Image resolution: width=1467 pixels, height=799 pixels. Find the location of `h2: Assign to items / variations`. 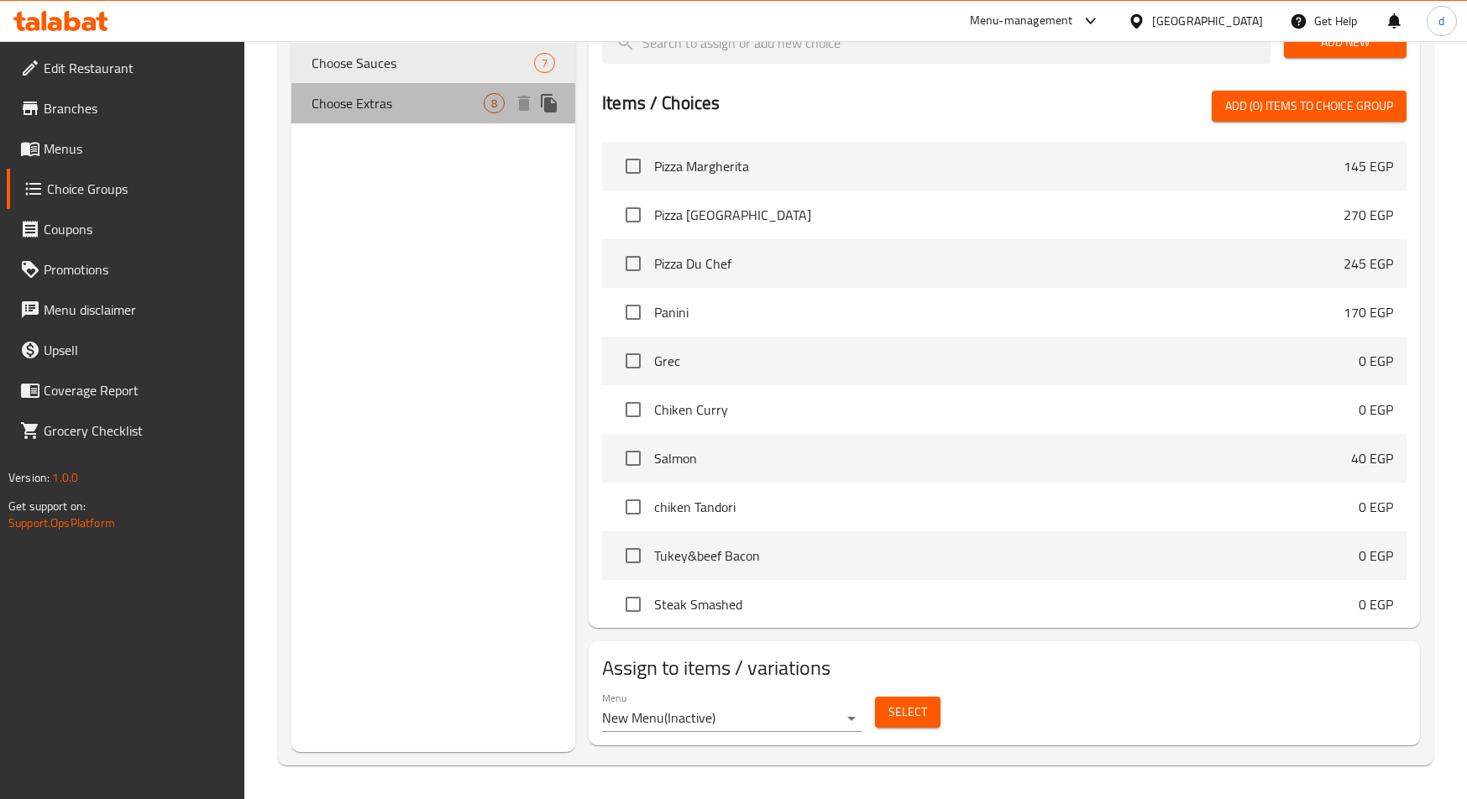

h2: Assign to items / variations is located at coordinates (1004, 668).